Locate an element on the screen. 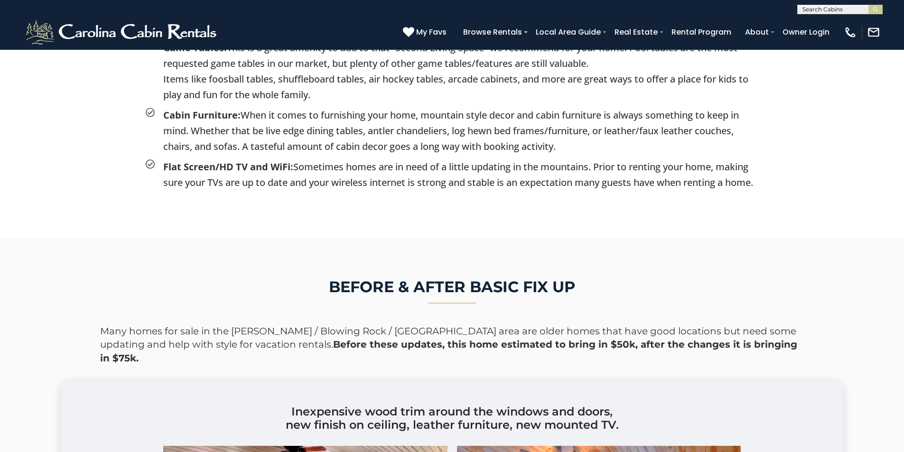  p: This is a great amenity to add to that “Second Living Space” we recommend for your home. Pool tab... is located at coordinates (461, 71).